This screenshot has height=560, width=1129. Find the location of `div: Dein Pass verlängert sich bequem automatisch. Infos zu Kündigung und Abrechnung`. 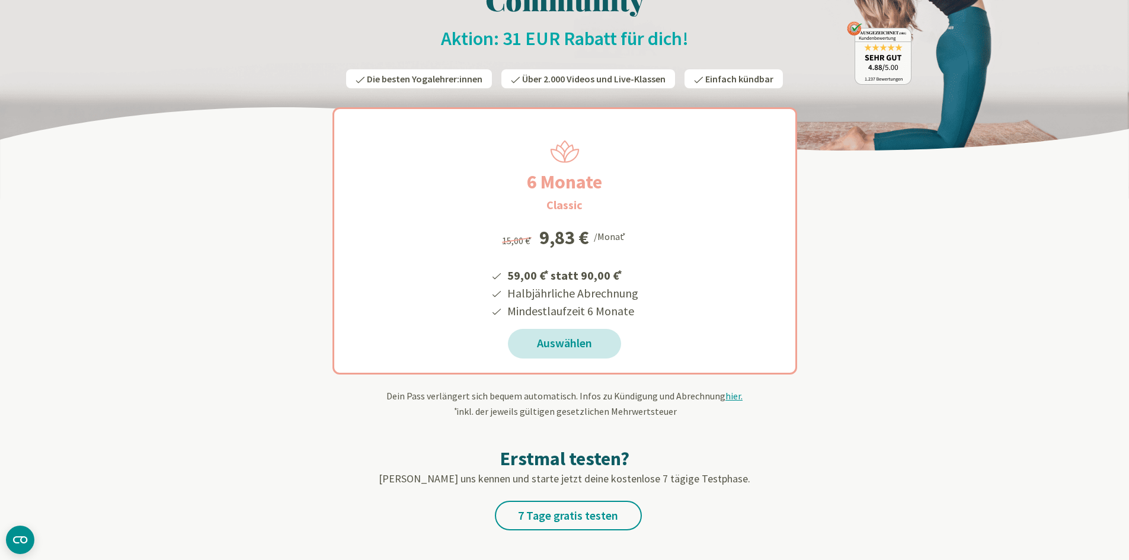

div: Dein Pass verlängert sich bequem automatisch. Infos zu Kündigung und Abrechnung is located at coordinates (565, 403).